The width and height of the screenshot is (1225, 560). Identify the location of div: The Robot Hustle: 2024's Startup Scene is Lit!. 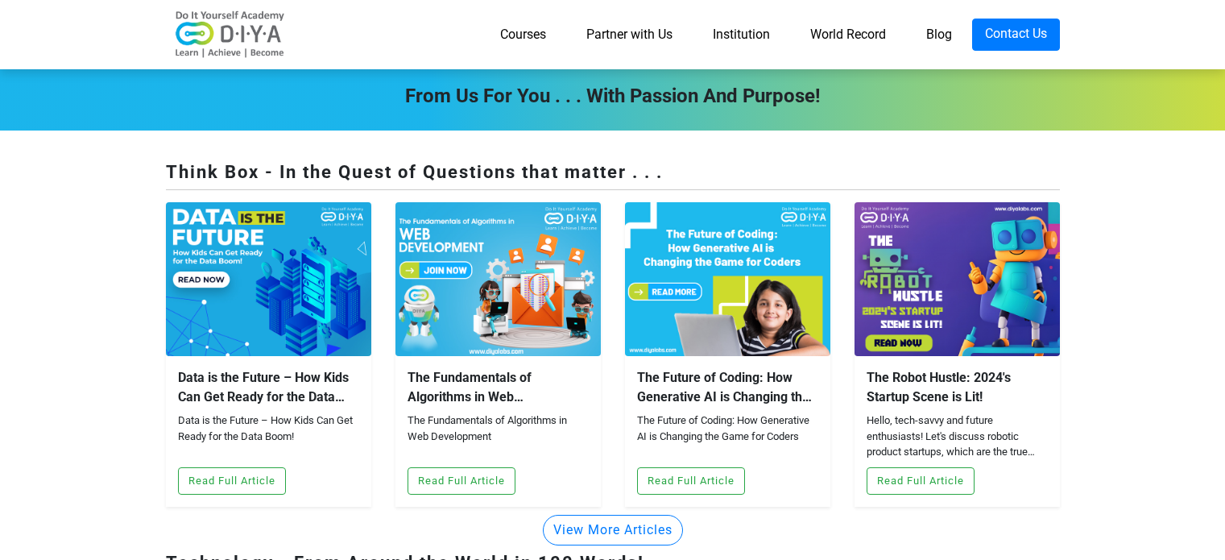
(956, 387).